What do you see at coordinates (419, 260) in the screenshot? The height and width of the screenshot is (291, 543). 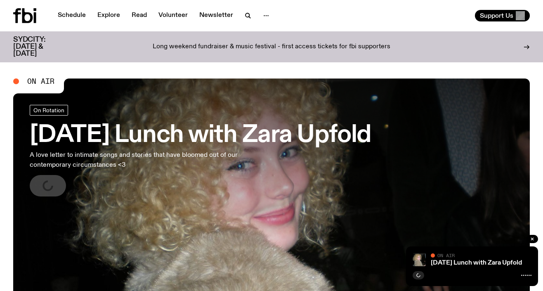 I see `img: A digital camera photo of Zara looking to her right at the camera, smiling. She is wearing a ligh...` at bounding box center [419, 260].